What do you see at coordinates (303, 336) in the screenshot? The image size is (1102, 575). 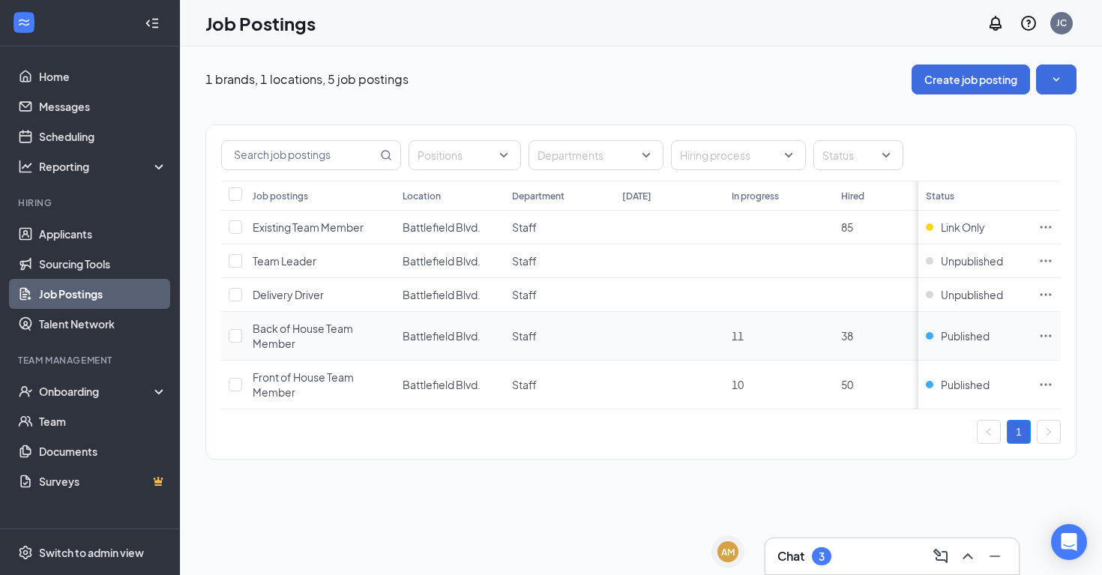 I see `span: Back of House Team Member` at bounding box center [303, 336].